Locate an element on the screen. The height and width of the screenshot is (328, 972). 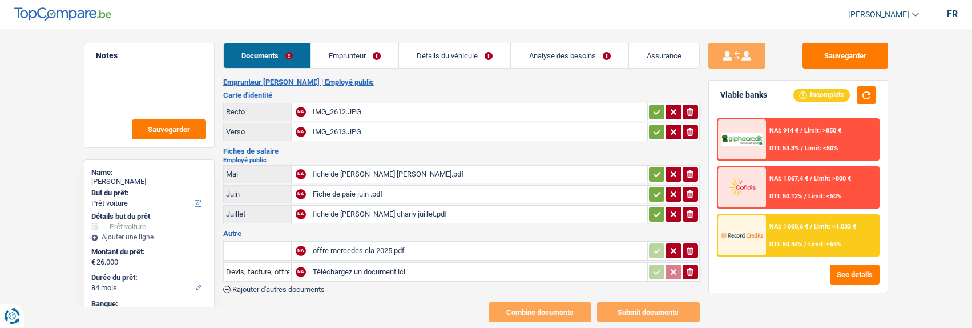
div: Viable banks is located at coordinates (744, 95).